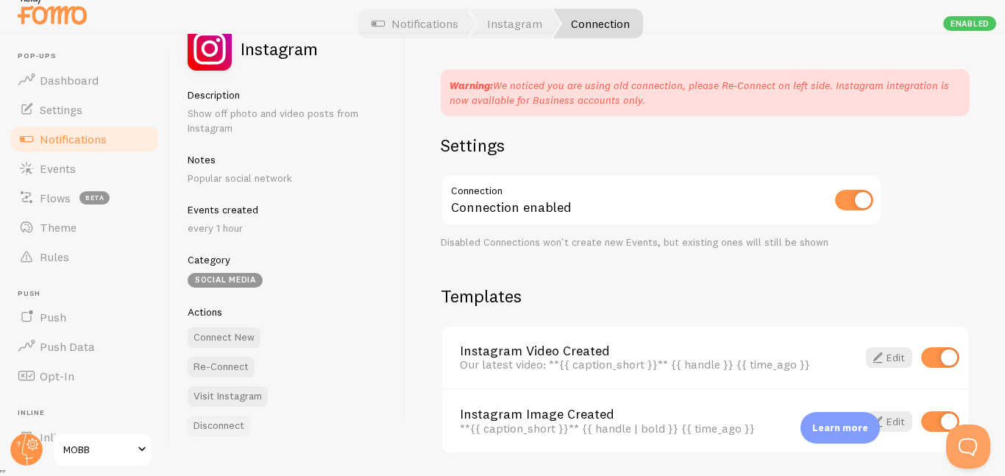  Describe the element at coordinates (650, 364) in the screenshot. I see `div: Our latest video: **{{ caption_short }}** {{ handle }} {{ time_ago }}` at that location.